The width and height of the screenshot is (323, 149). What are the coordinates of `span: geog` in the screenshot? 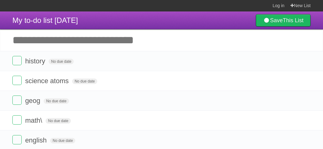 It's located at (33, 101).